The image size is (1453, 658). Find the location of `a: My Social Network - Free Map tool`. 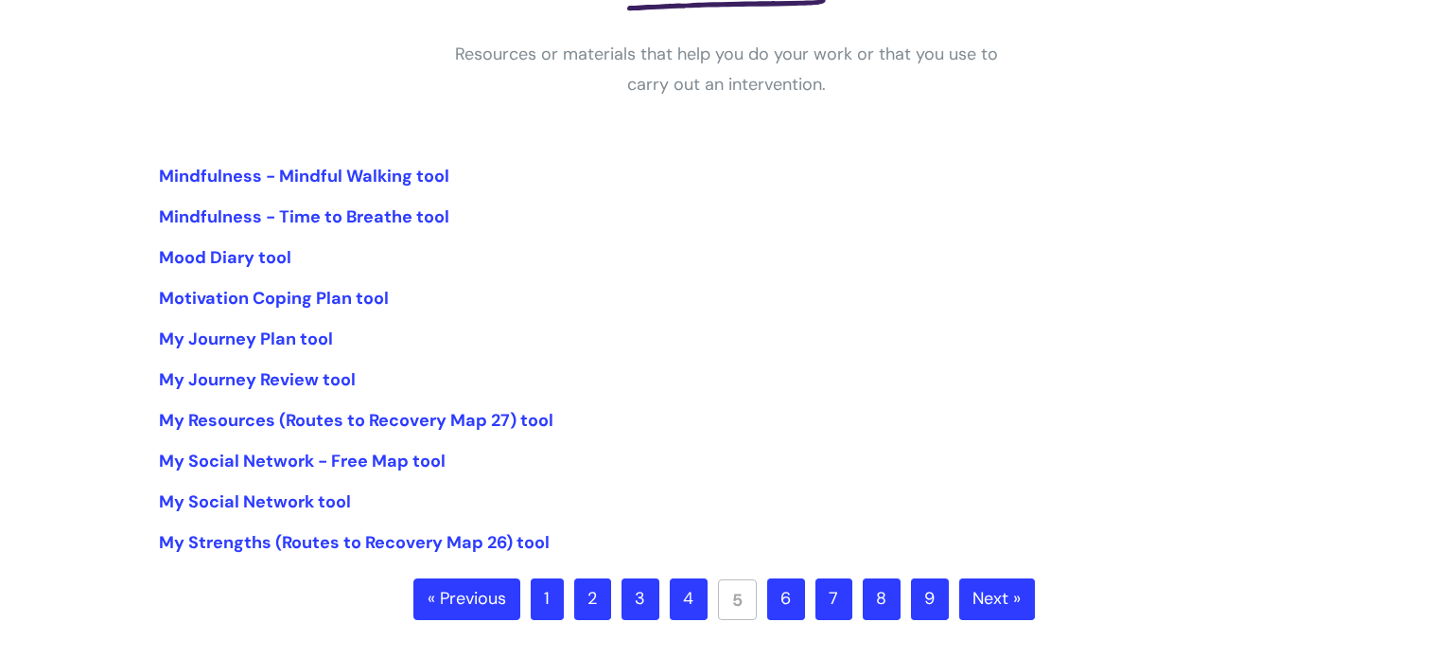

a: My Social Network - Free Map tool is located at coordinates (302, 461).